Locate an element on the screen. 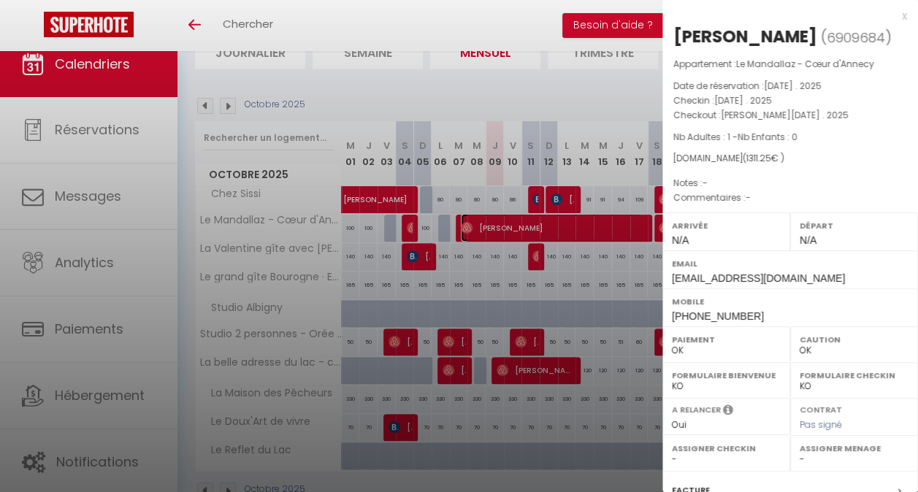 The width and height of the screenshot is (918, 492). p: Commentaires : is located at coordinates (790, 198).